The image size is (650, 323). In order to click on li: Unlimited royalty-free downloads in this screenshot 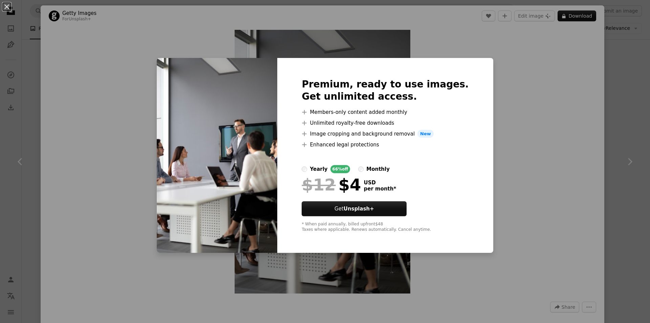, I will do `click(385, 123)`.